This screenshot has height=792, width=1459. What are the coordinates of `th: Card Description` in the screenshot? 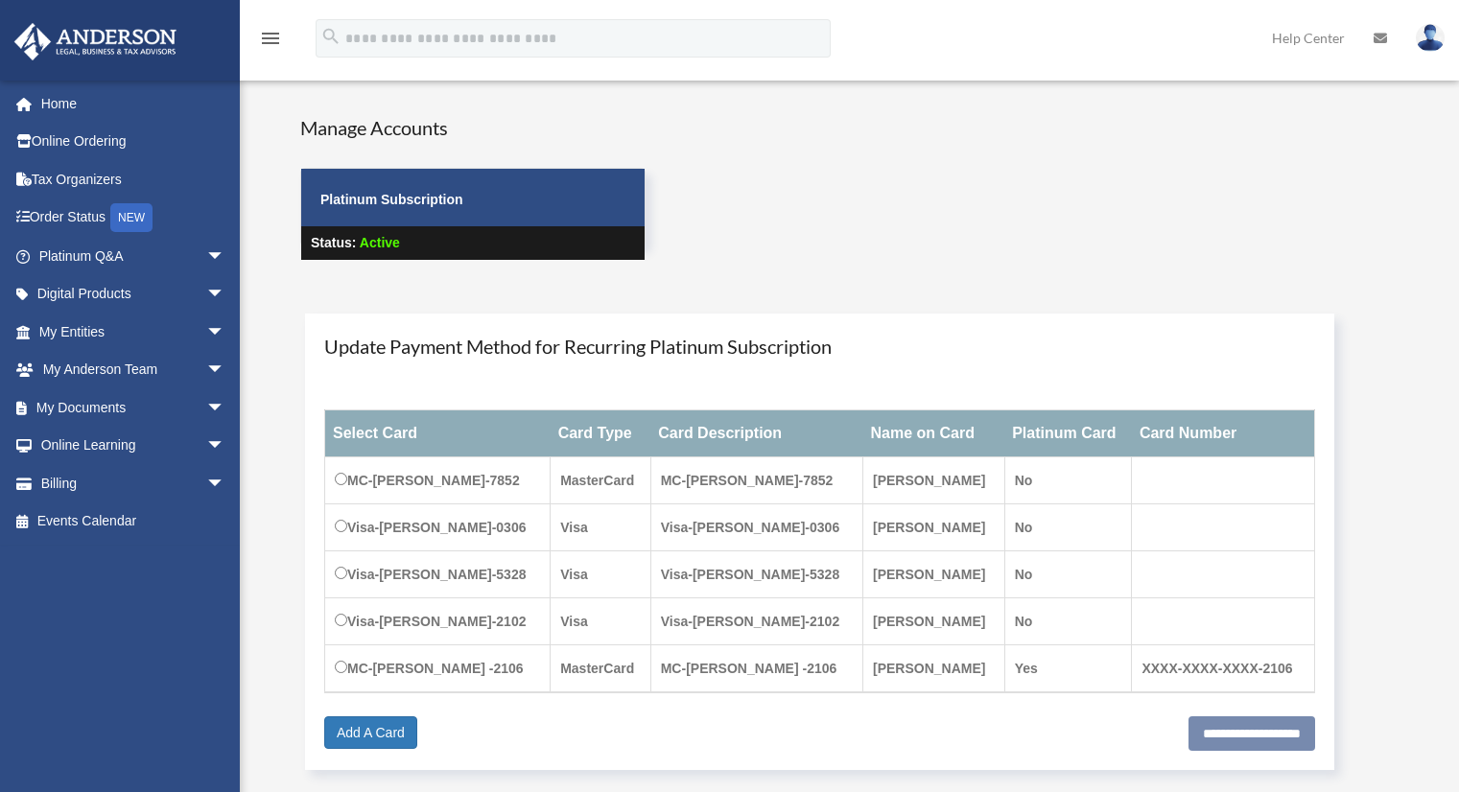 It's located at (756, 434).